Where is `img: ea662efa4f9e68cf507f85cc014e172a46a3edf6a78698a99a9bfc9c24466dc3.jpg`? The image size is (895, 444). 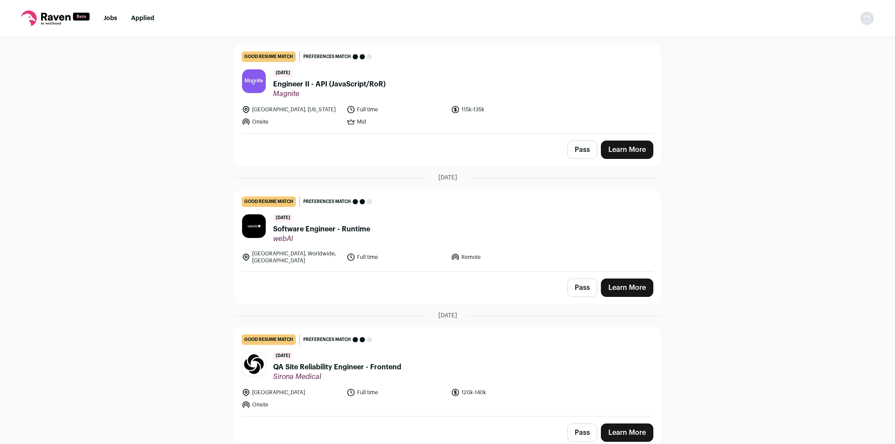 img: ea662efa4f9e68cf507f85cc014e172a46a3edf6a78698a99a9bfc9c24466dc3.jpg is located at coordinates (254, 226).